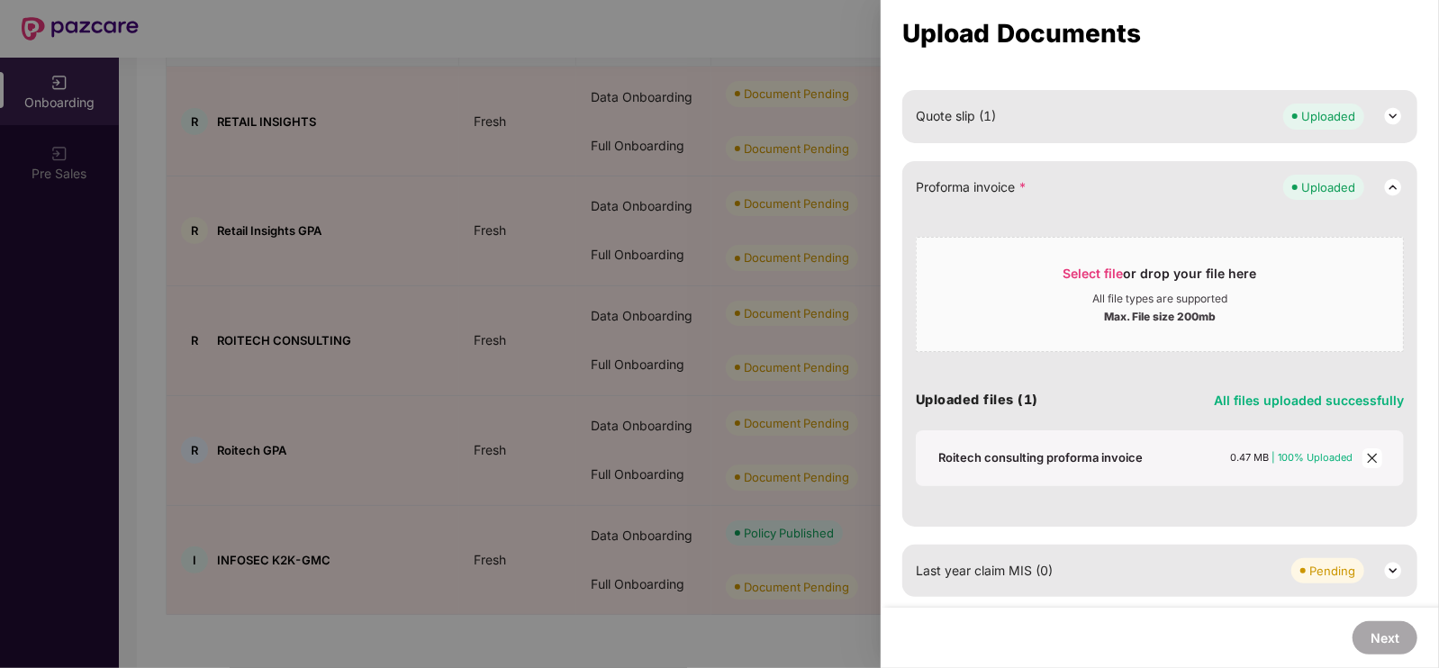 The height and width of the screenshot is (668, 1439). I want to click on div: Upload Documents, so click(1160, 33).